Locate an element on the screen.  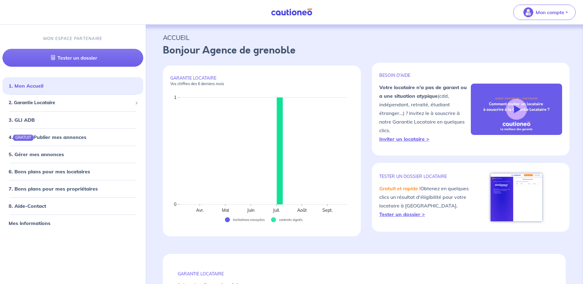
p: TESTER un dossier locataire is located at coordinates (425, 176).